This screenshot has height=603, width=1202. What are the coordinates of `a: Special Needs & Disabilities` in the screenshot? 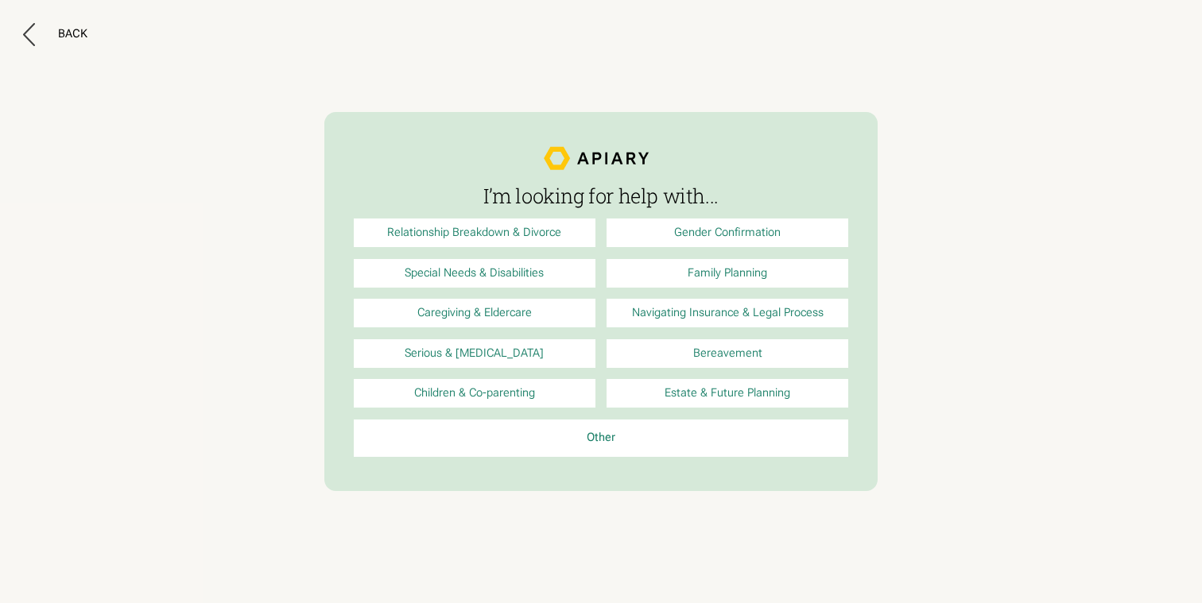 It's located at (475, 273).